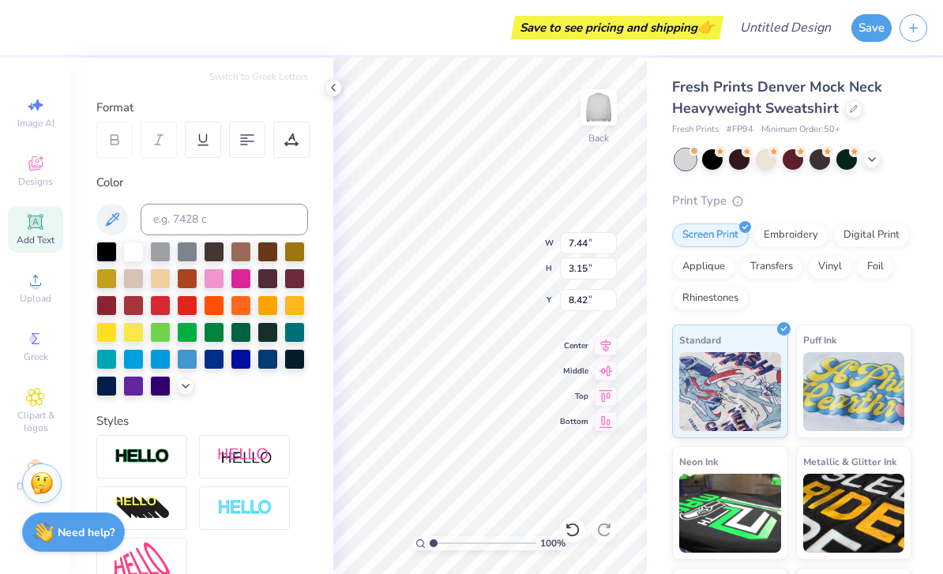 This screenshot has height=574, width=943. Describe the element at coordinates (36, 240) in the screenshot. I see `span: Add Text` at that location.